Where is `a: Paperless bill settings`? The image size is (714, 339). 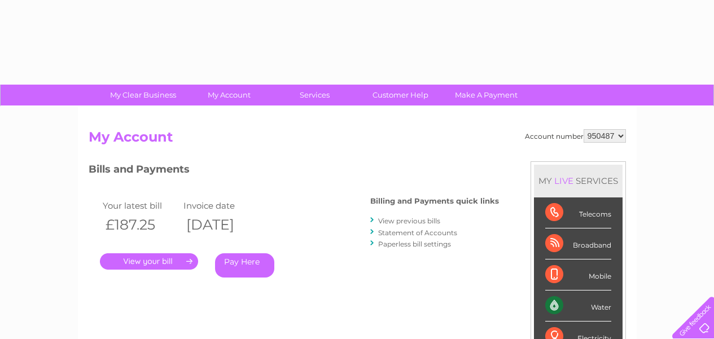
a: Paperless bill settings is located at coordinates (415, 244).